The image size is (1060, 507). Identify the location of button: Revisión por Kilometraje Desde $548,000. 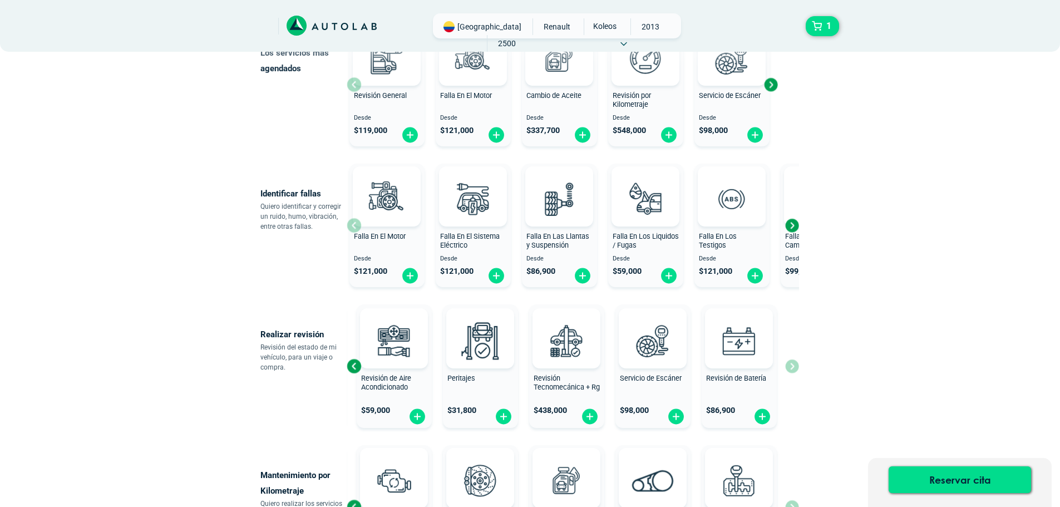
(645, 85).